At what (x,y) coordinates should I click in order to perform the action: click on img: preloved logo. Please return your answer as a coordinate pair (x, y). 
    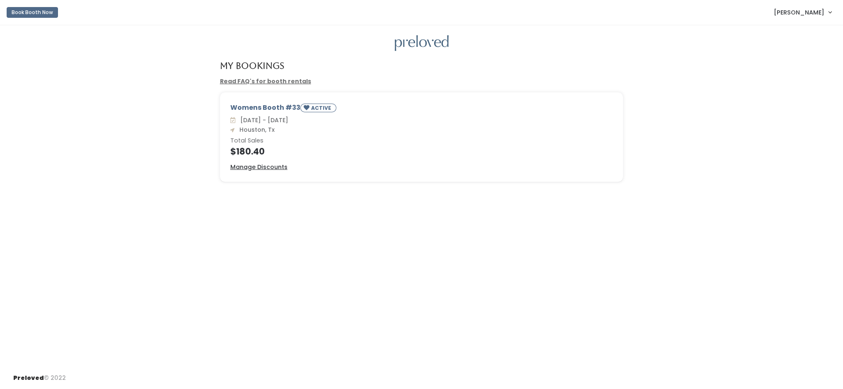
    Looking at the image, I should click on (422, 43).